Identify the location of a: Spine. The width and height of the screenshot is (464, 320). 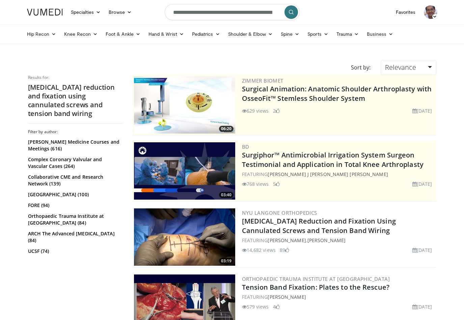
(290, 34).